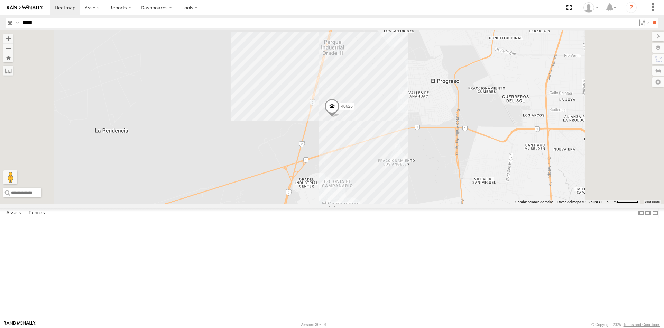 This screenshot has height=328, width=664. What do you see at coordinates (648, 212) in the screenshot?
I see `label: Dock Summary Table to the Right` at bounding box center [648, 212].